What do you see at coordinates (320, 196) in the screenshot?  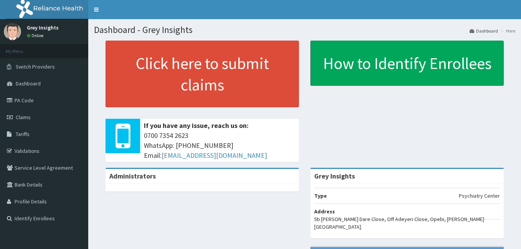 I see `b: Type` at bounding box center [320, 196].